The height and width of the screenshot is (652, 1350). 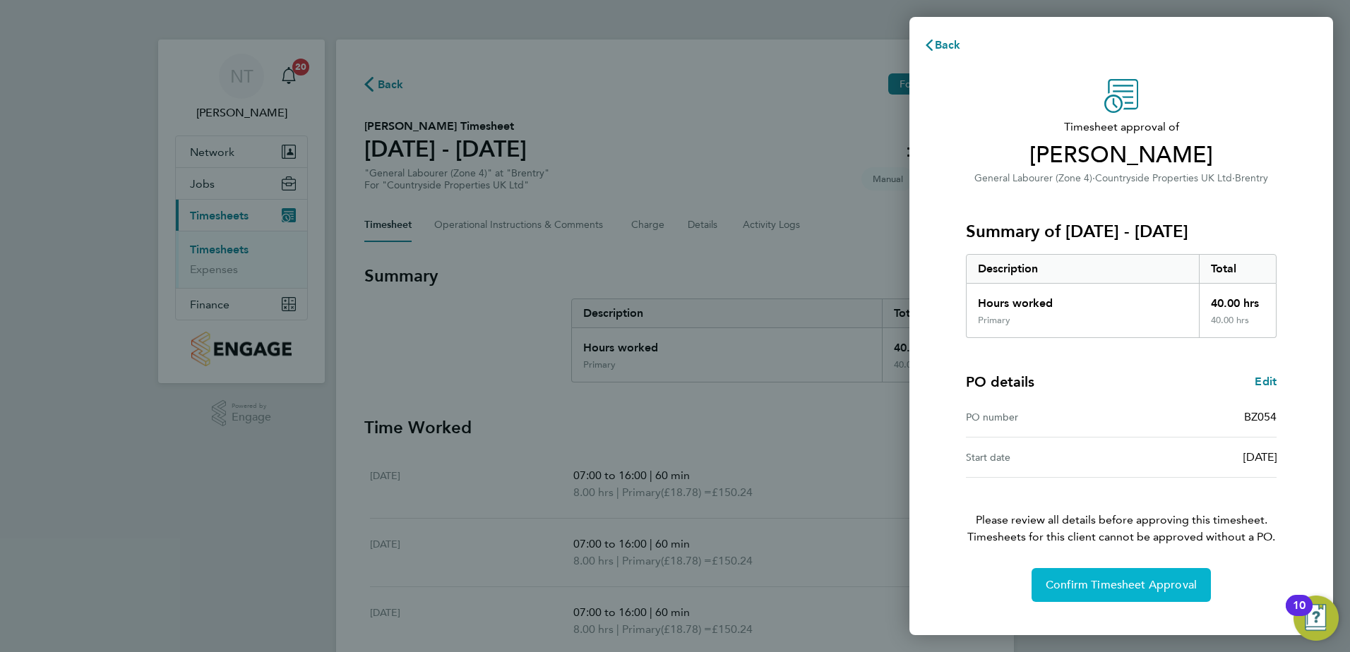 I want to click on div: Total, so click(x=1238, y=269).